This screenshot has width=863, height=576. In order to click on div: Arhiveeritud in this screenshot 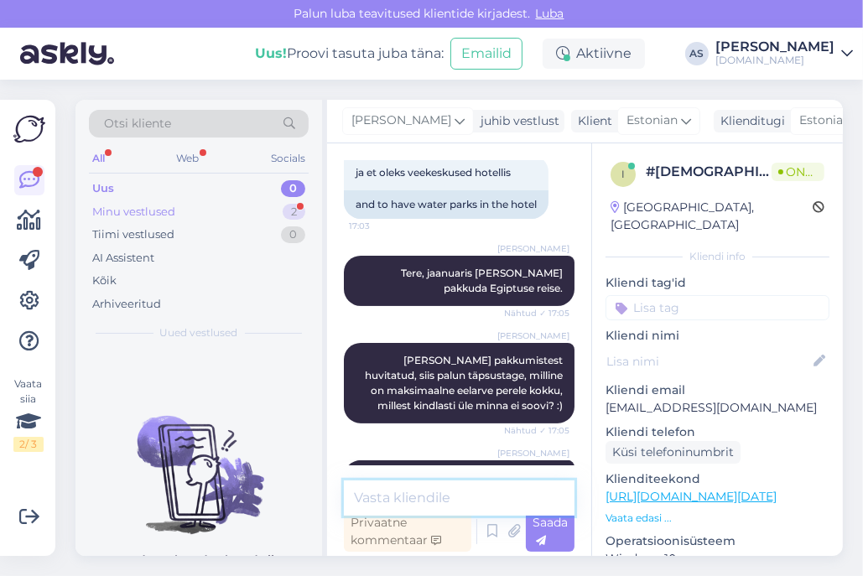, I will do `click(127, 304)`.